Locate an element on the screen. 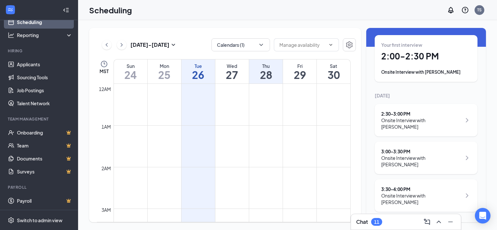 The height and width of the screenshot is (230, 497). button: ComposeMessage is located at coordinates (427, 222).